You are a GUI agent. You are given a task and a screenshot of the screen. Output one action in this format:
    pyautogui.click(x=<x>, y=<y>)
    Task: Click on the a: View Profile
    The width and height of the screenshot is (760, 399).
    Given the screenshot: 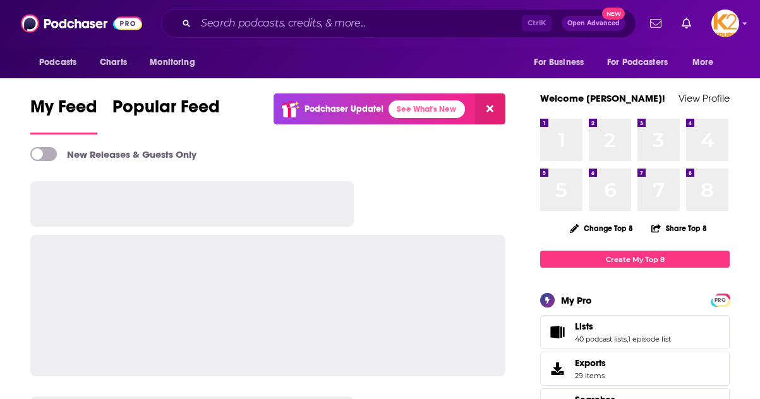 What is the action you would take?
    pyautogui.click(x=703, y=98)
    